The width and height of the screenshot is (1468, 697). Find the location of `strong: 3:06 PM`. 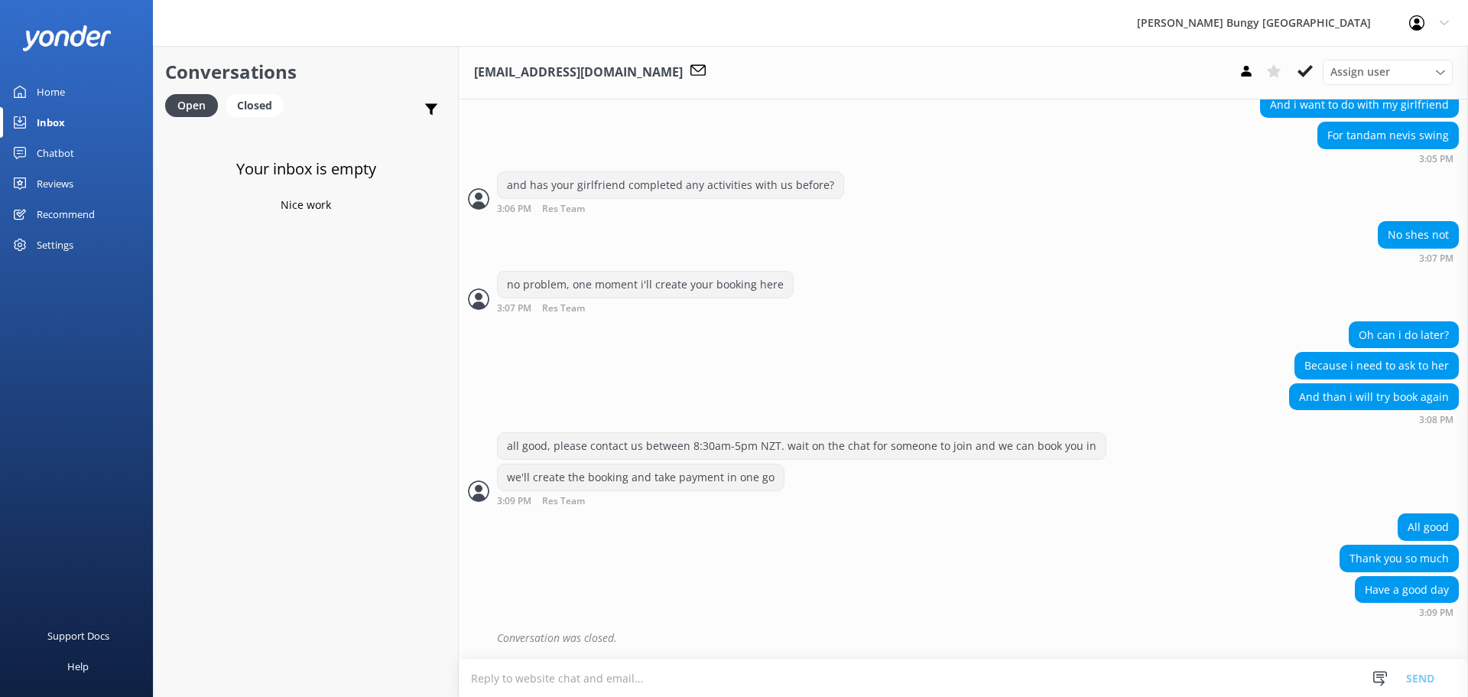

strong: 3:06 PM is located at coordinates (514, 209).